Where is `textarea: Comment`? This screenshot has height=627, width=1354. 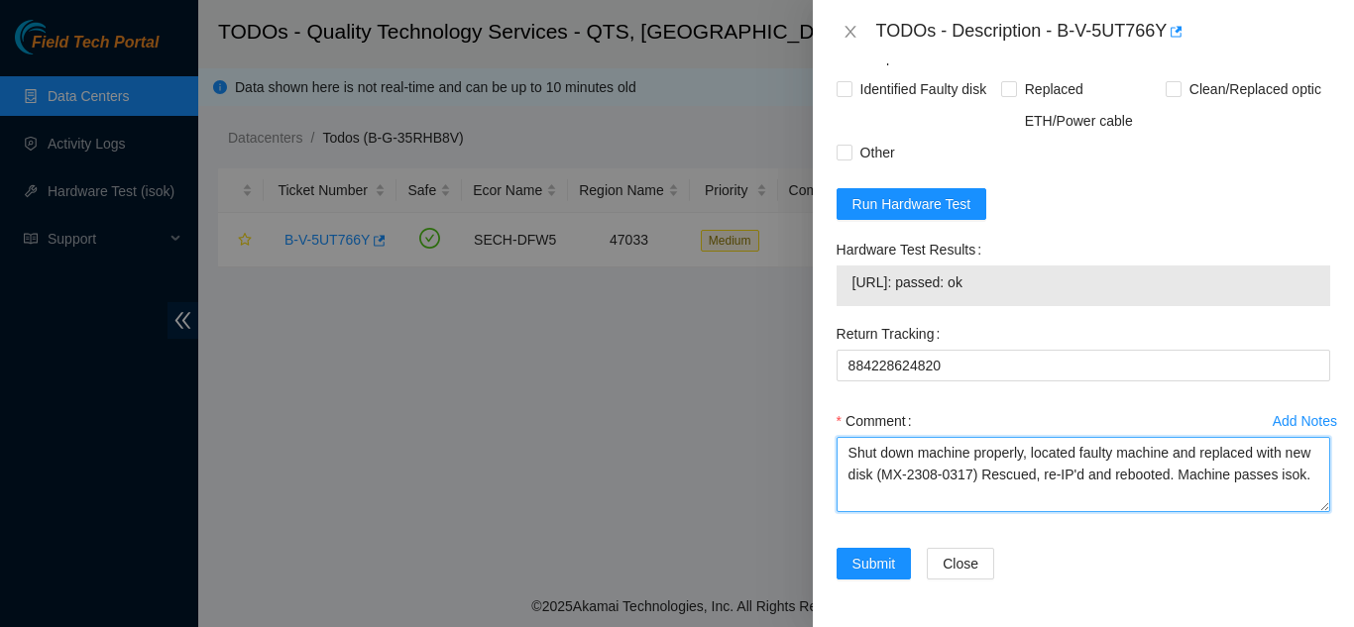 textarea: Comment is located at coordinates (1083, 475).